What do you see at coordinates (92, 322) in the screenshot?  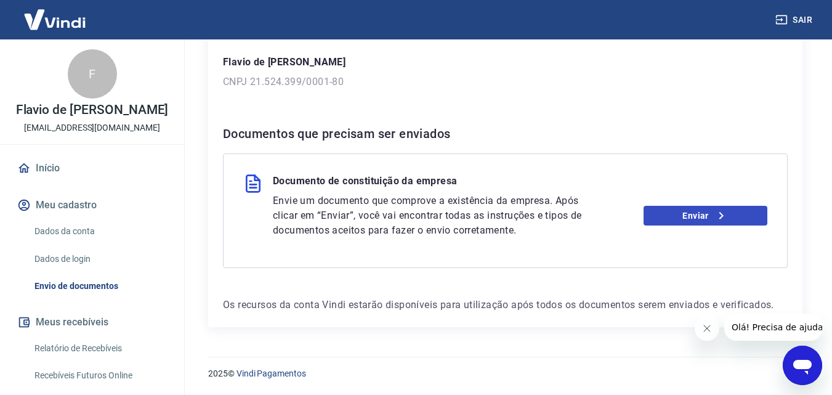 I see `button: Meus recebíveis` at bounding box center [92, 322].